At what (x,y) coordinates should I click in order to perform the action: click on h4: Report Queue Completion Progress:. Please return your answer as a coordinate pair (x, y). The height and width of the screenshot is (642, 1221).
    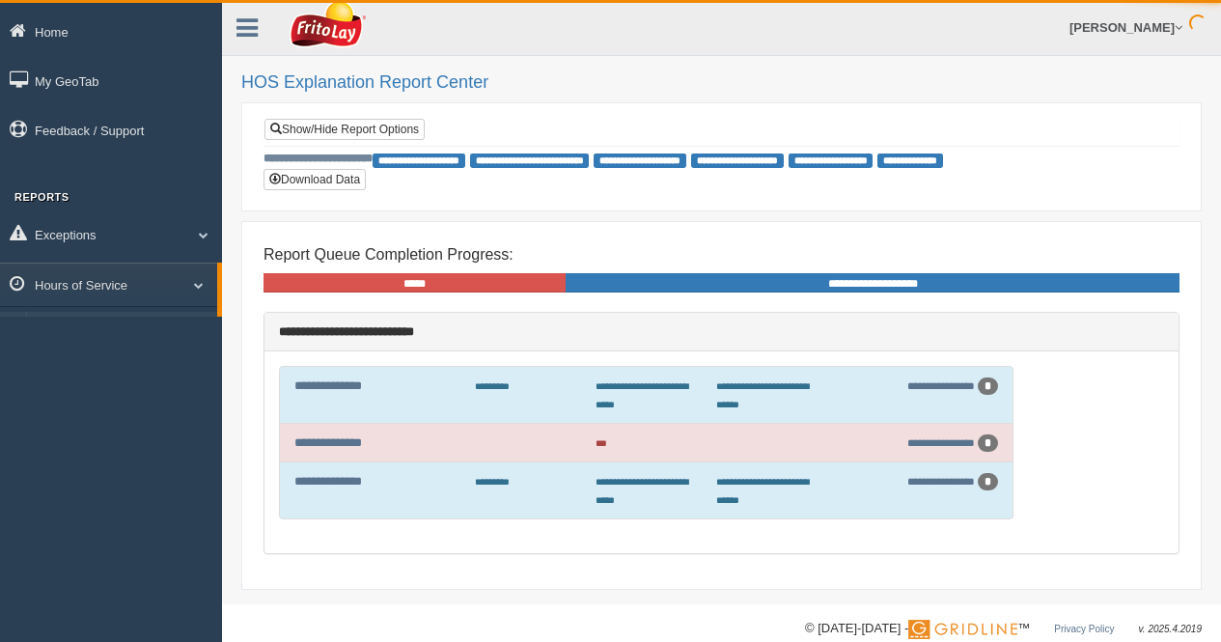
    Looking at the image, I should click on (721, 255).